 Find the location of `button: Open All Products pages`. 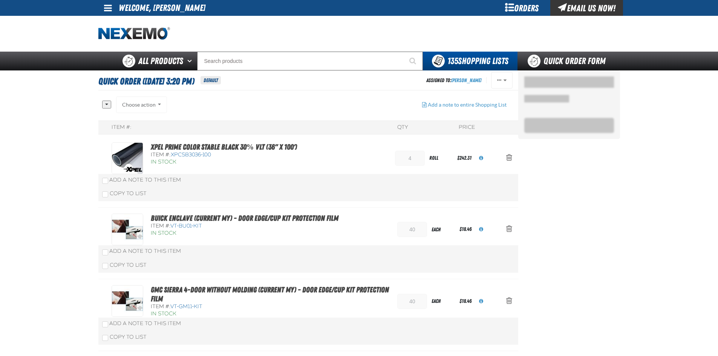

button: Open All Products pages is located at coordinates (191, 61).